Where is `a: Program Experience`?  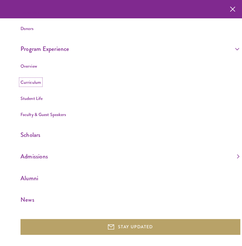
a: Program Experience is located at coordinates (130, 49).